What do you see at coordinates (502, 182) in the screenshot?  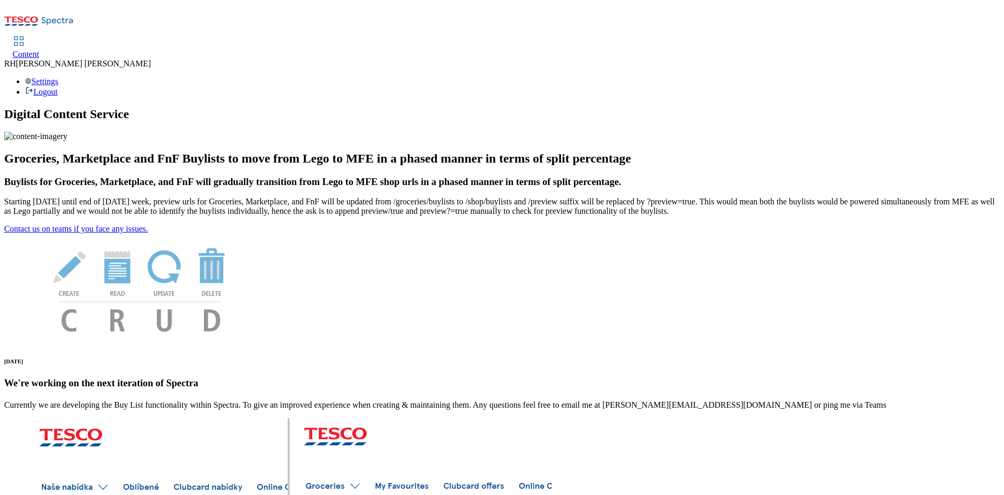 I see `h3: Buylists for Groceries, Marketplace, and FnF will gradually transition from Lego to MFE shop urls...` at bounding box center [502, 182].